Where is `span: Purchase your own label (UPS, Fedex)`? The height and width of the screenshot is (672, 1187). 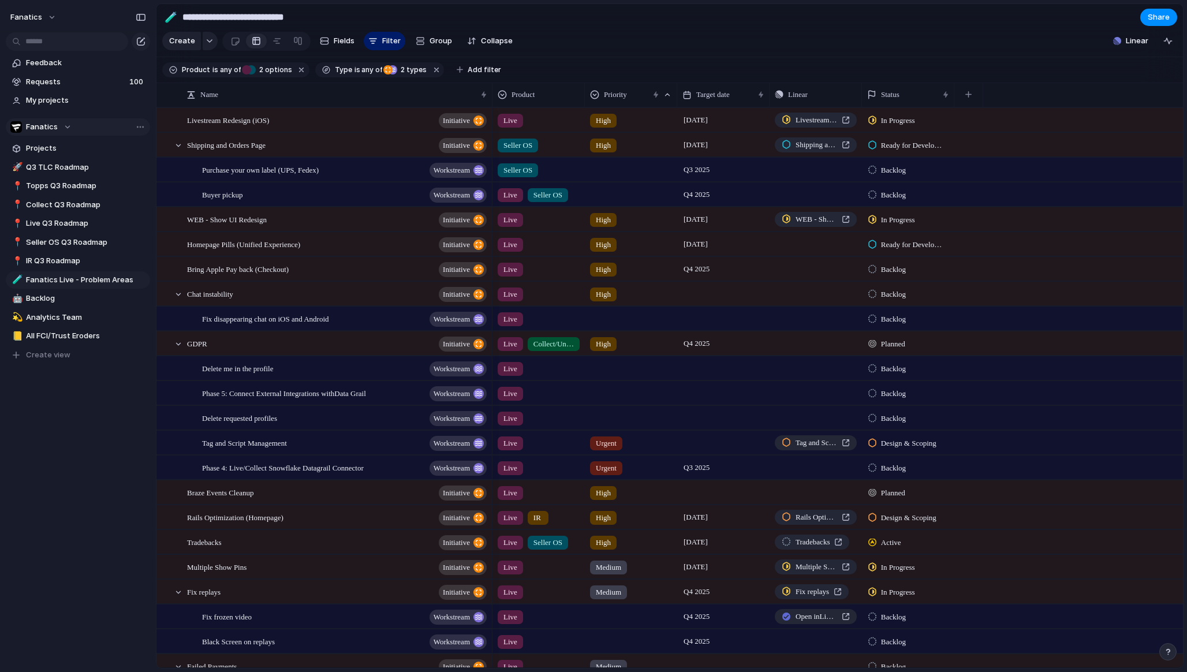 span: Purchase your own label (UPS, Fedex) is located at coordinates (260, 169).